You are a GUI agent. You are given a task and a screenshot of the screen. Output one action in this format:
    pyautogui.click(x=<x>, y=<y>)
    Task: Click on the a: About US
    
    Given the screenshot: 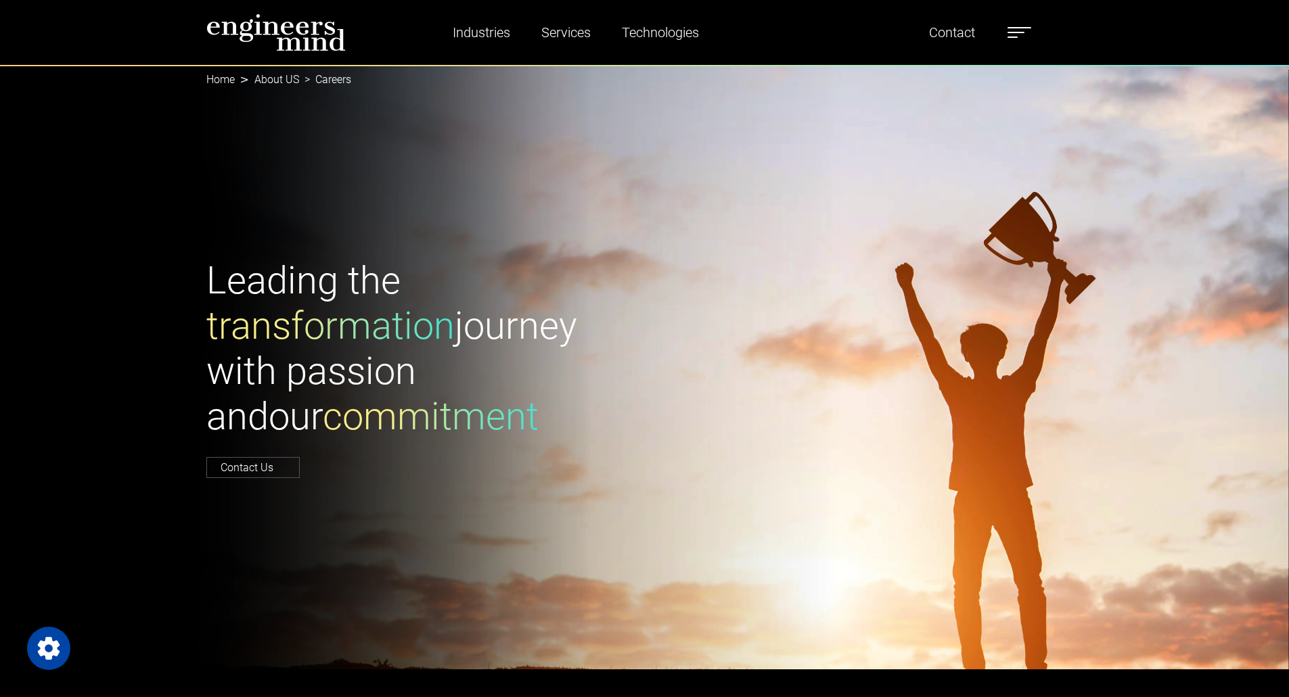 What is the action you would take?
    pyautogui.click(x=277, y=79)
    